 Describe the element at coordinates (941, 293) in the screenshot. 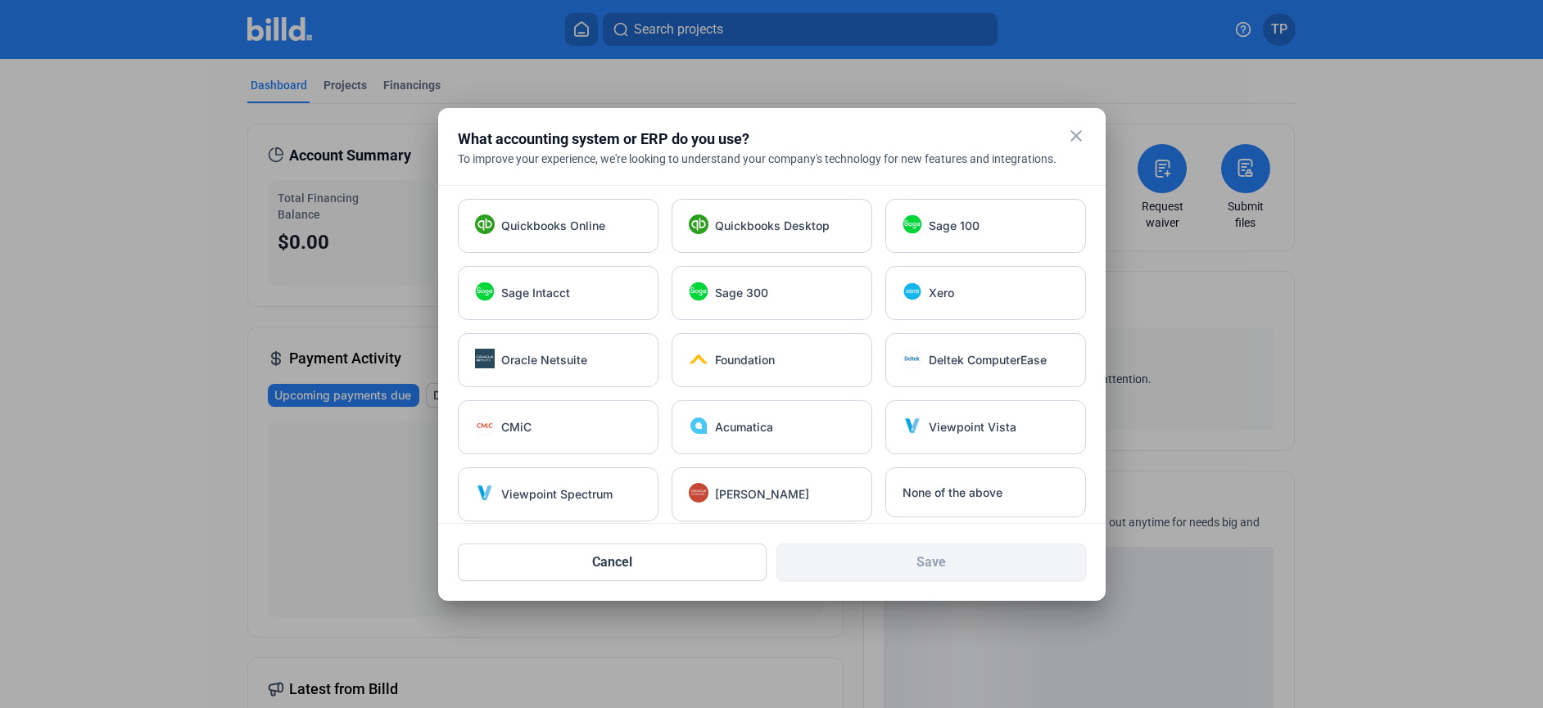

I see `span: Xero` at that location.